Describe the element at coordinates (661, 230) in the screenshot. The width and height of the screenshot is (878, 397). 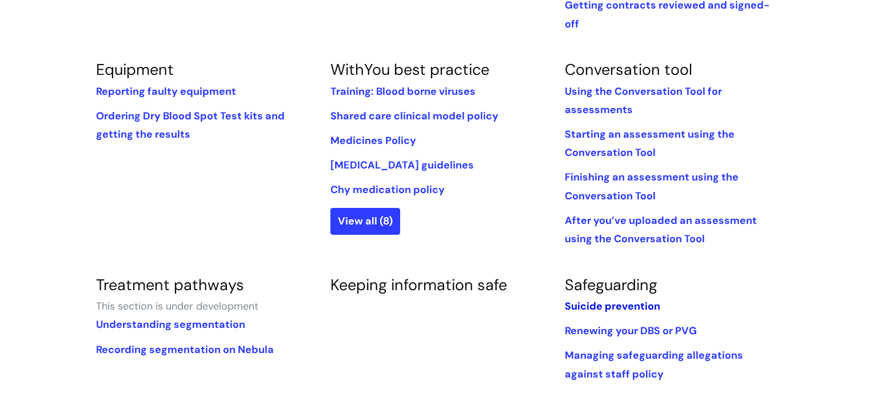
I see `a: After you’ve uploaded an assessment using the Conversation Tool` at that location.